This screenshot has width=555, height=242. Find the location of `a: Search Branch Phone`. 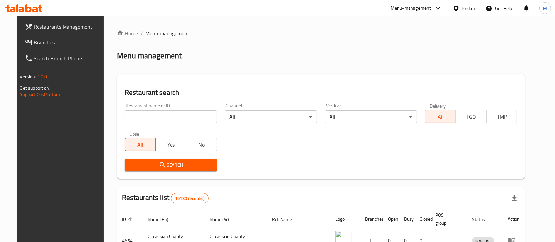

a: Search Branch Phone is located at coordinates (65, 58).